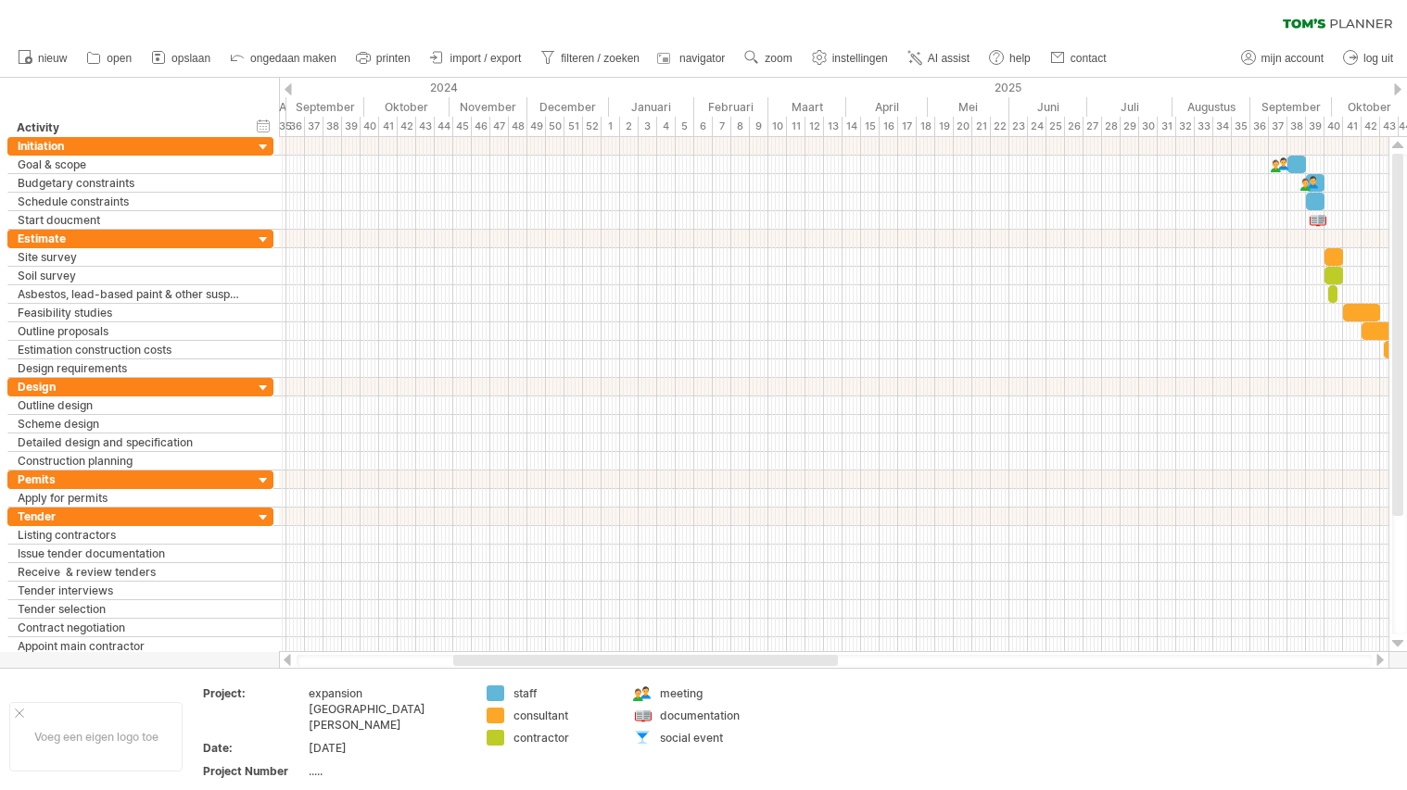 The width and height of the screenshot is (1407, 790). What do you see at coordinates (444, 126) in the screenshot?
I see `div: 44` at bounding box center [444, 126].